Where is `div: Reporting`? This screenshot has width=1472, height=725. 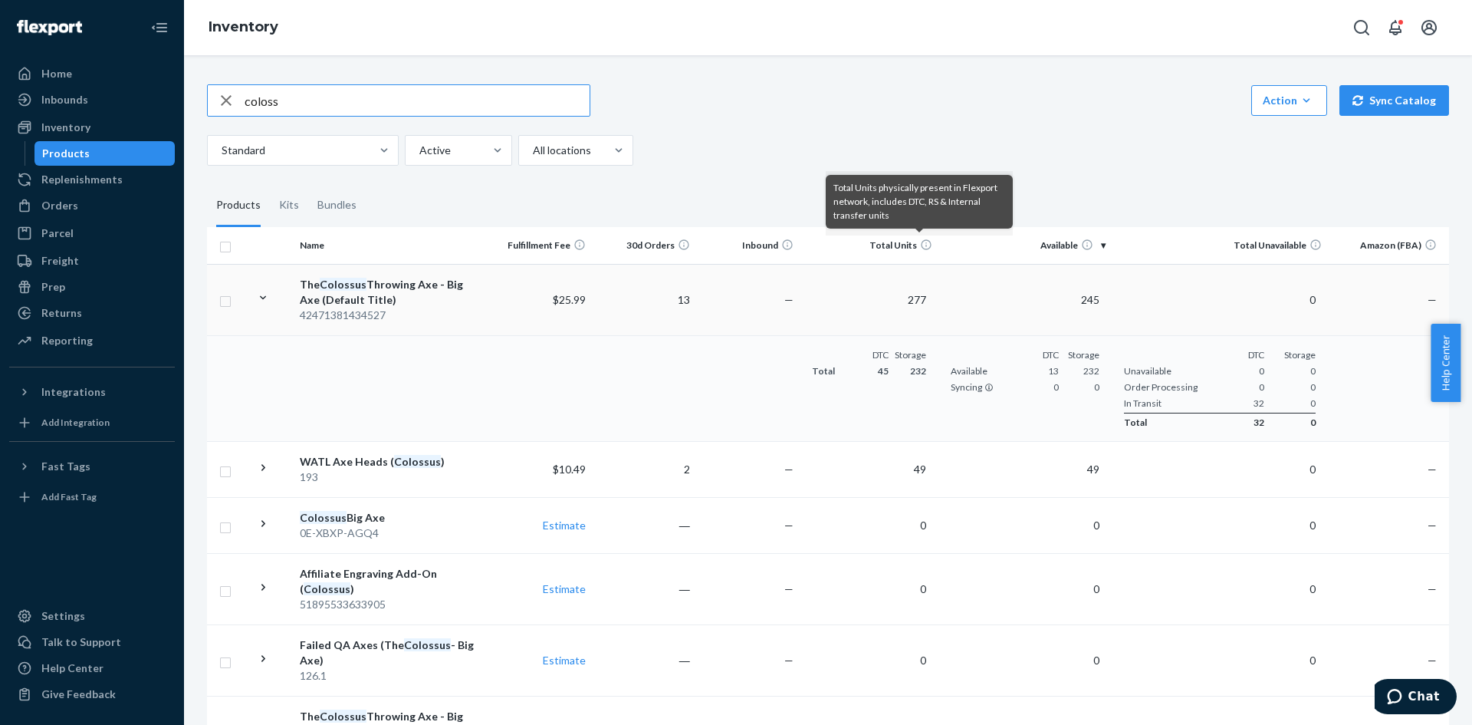 div: Reporting is located at coordinates (67, 340).